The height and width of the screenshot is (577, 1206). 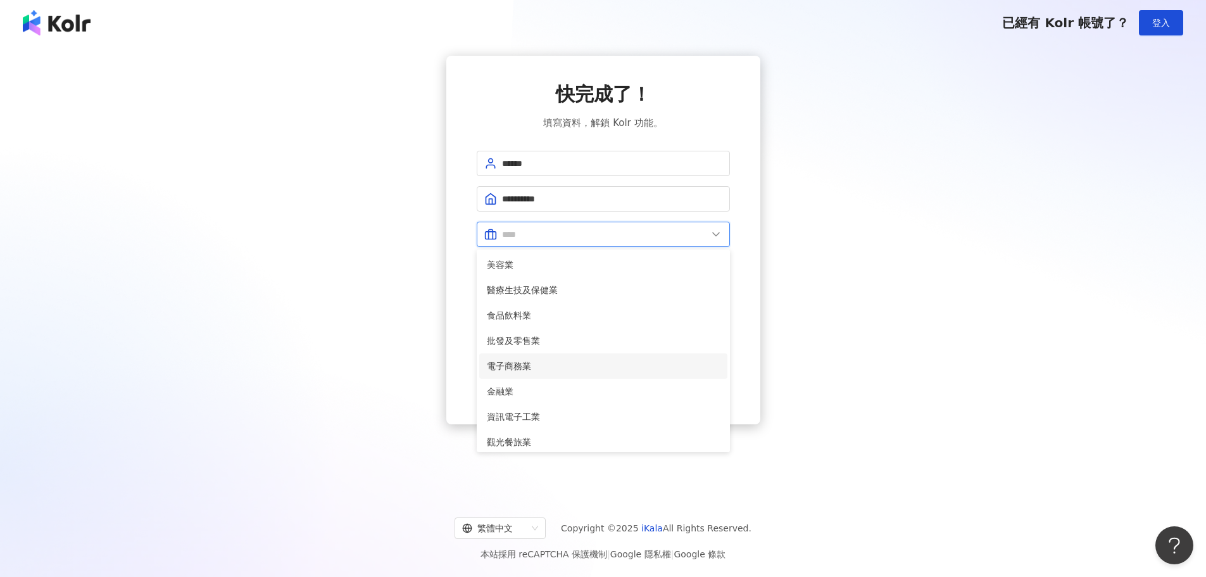 I want to click on button: 登入, so click(x=1161, y=23).